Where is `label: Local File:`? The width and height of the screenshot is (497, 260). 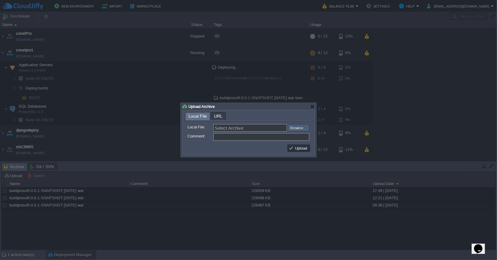
label: Local File: is located at coordinates (200, 127).